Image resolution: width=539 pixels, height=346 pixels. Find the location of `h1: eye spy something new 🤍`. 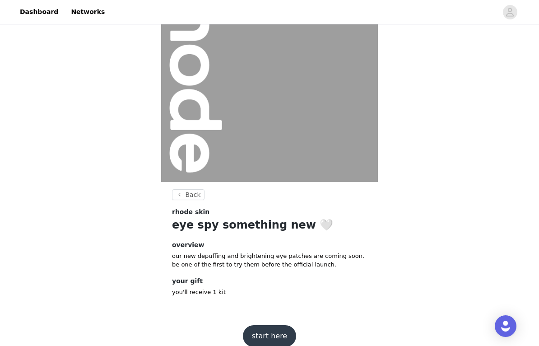

h1: eye spy something new 🤍 is located at coordinates (269, 225).